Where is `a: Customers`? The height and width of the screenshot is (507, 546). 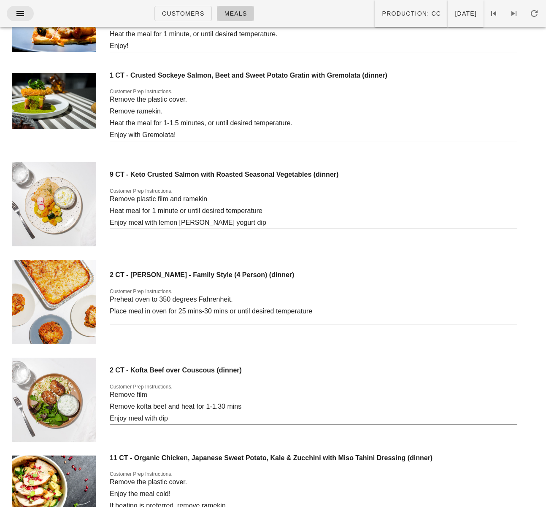 a: Customers is located at coordinates (183, 14).